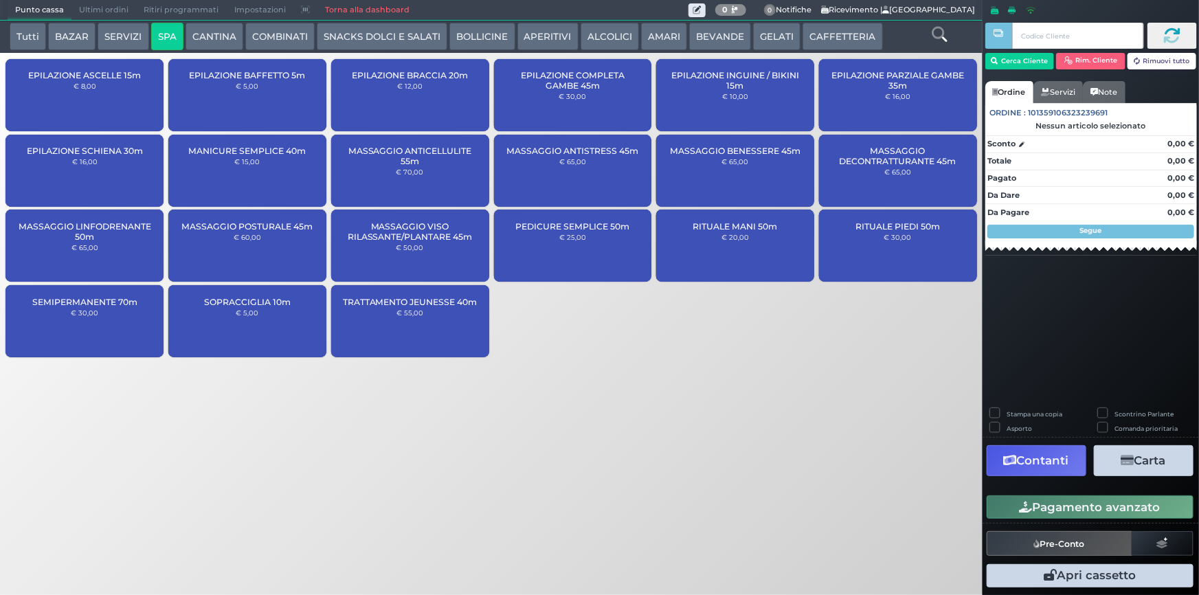  What do you see at coordinates (123, 36) in the screenshot?
I see `button: SERVIZI` at bounding box center [123, 36].